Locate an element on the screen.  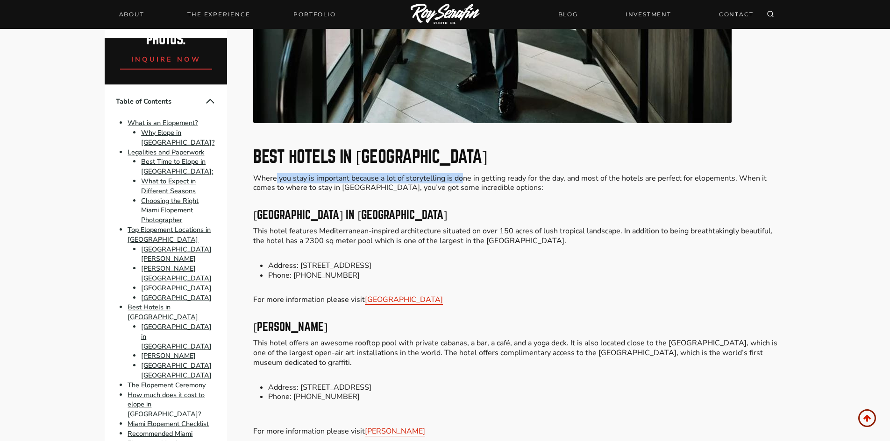
a: About is located at coordinates (132, 14).